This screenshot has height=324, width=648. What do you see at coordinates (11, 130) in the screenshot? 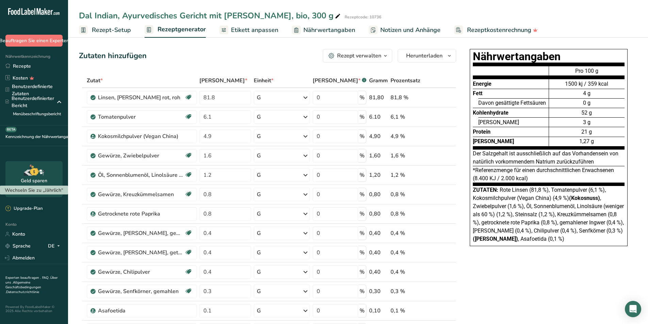
I see `font: BETA` at bounding box center [11, 130].